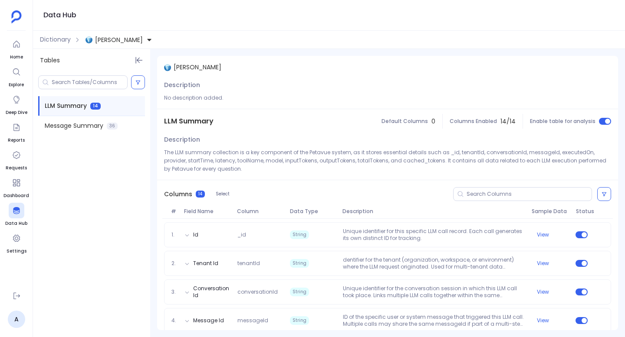  Describe the element at coordinates (55, 39) in the screenshot. I see `span: Dictionary` at that location.